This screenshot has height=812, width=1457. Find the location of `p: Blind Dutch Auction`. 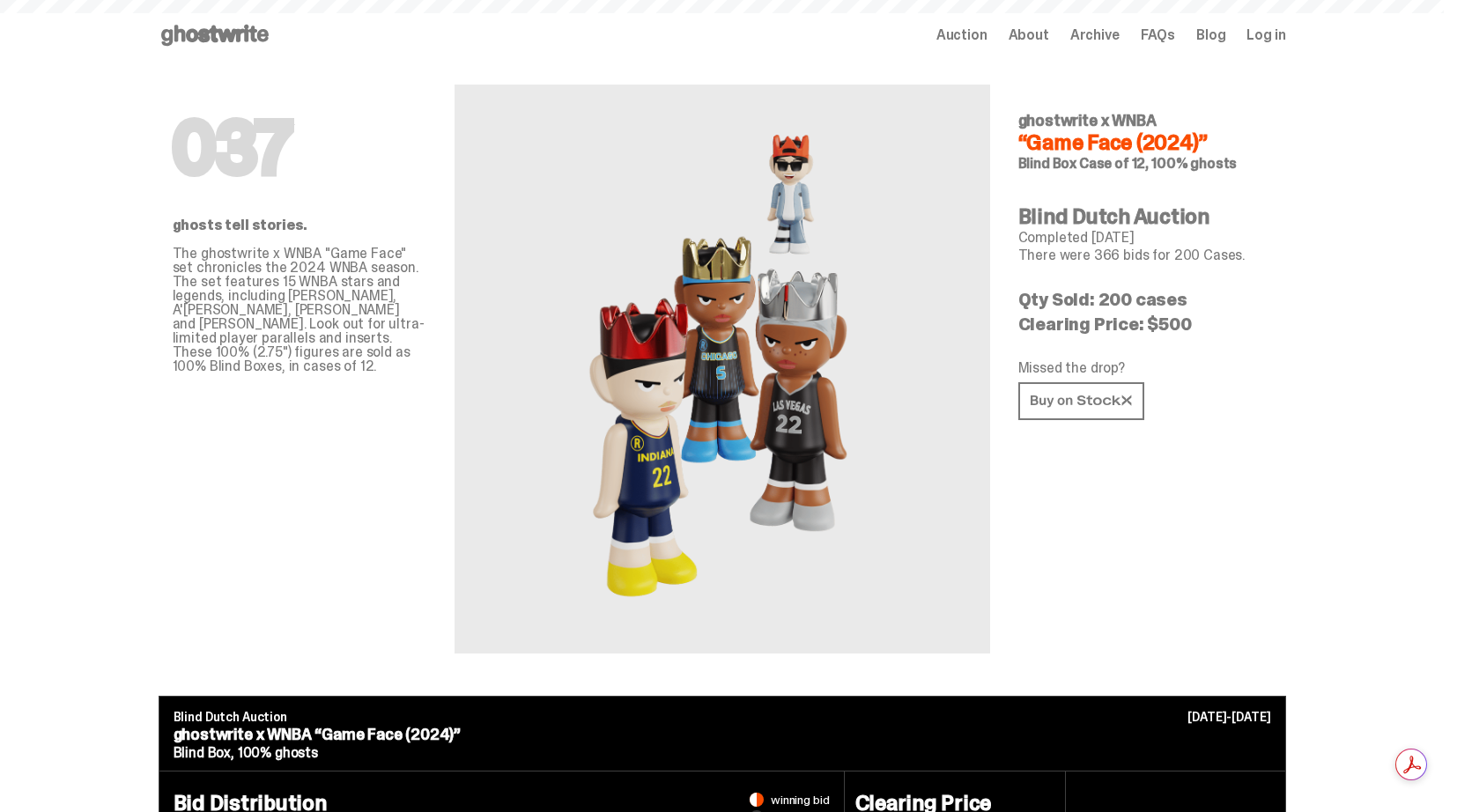

p: Blind Dutch Auction is located at coordinates (722, 716).